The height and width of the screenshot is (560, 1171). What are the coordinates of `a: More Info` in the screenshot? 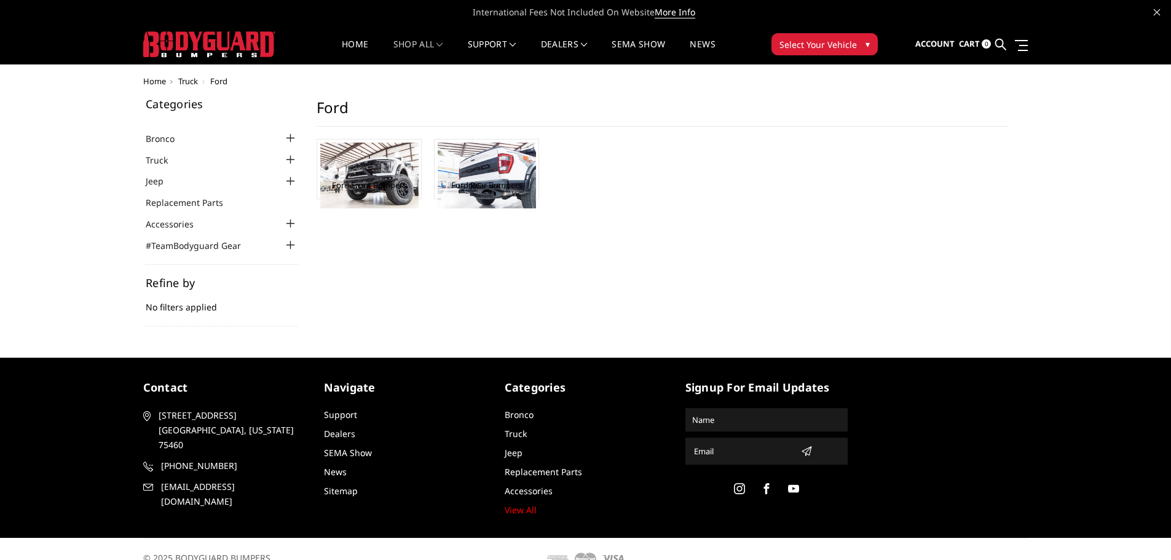 It's located at (675, 12).